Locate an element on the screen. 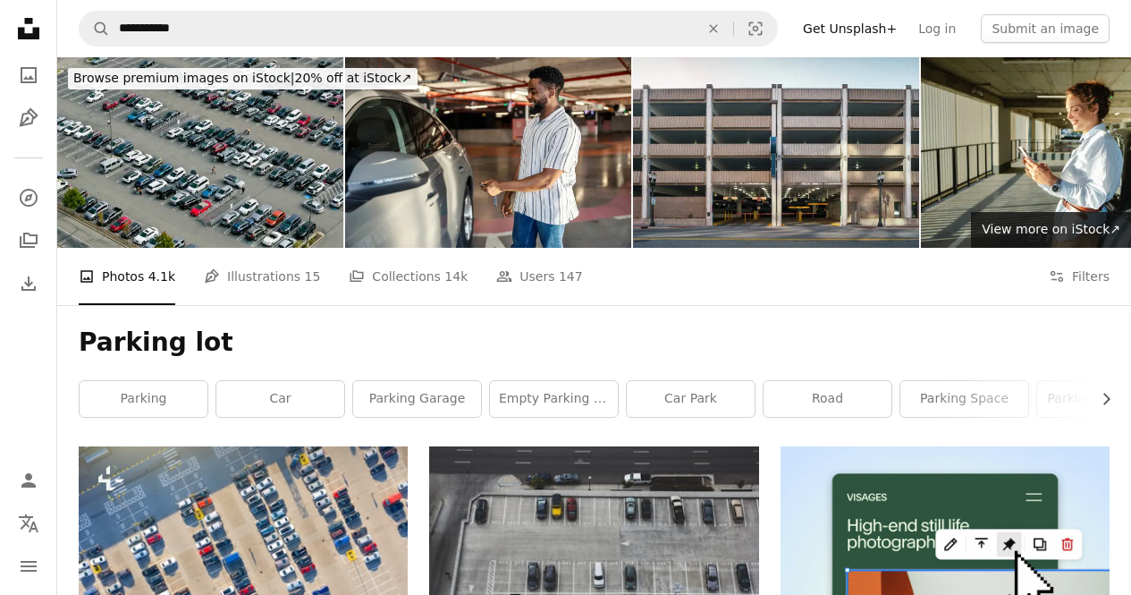 The width and height of the screenshot is (1131, 595). a: Illustrations is located at coordinates (29, 118).